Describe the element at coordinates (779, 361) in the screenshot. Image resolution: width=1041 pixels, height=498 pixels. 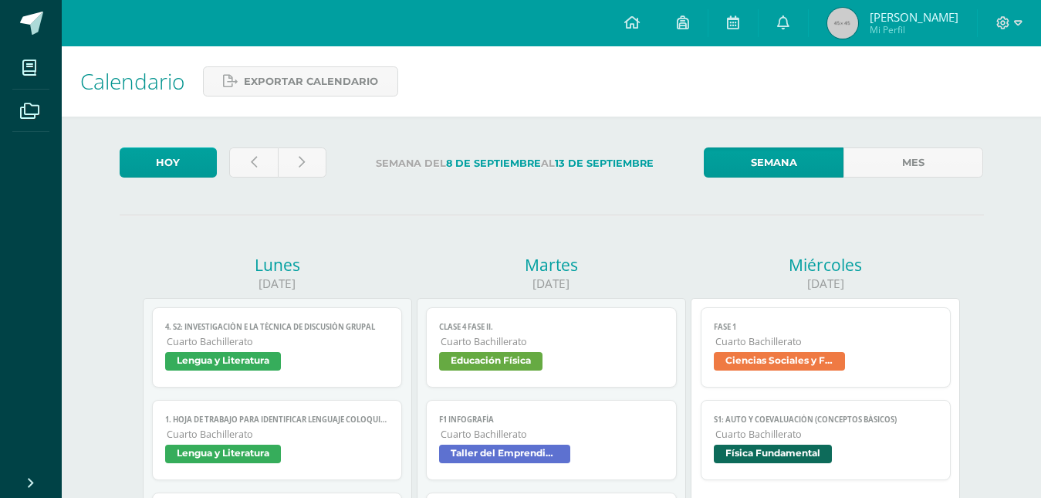
I see `span: Ciencias Sociales y Formación Ciudadana` at that location.